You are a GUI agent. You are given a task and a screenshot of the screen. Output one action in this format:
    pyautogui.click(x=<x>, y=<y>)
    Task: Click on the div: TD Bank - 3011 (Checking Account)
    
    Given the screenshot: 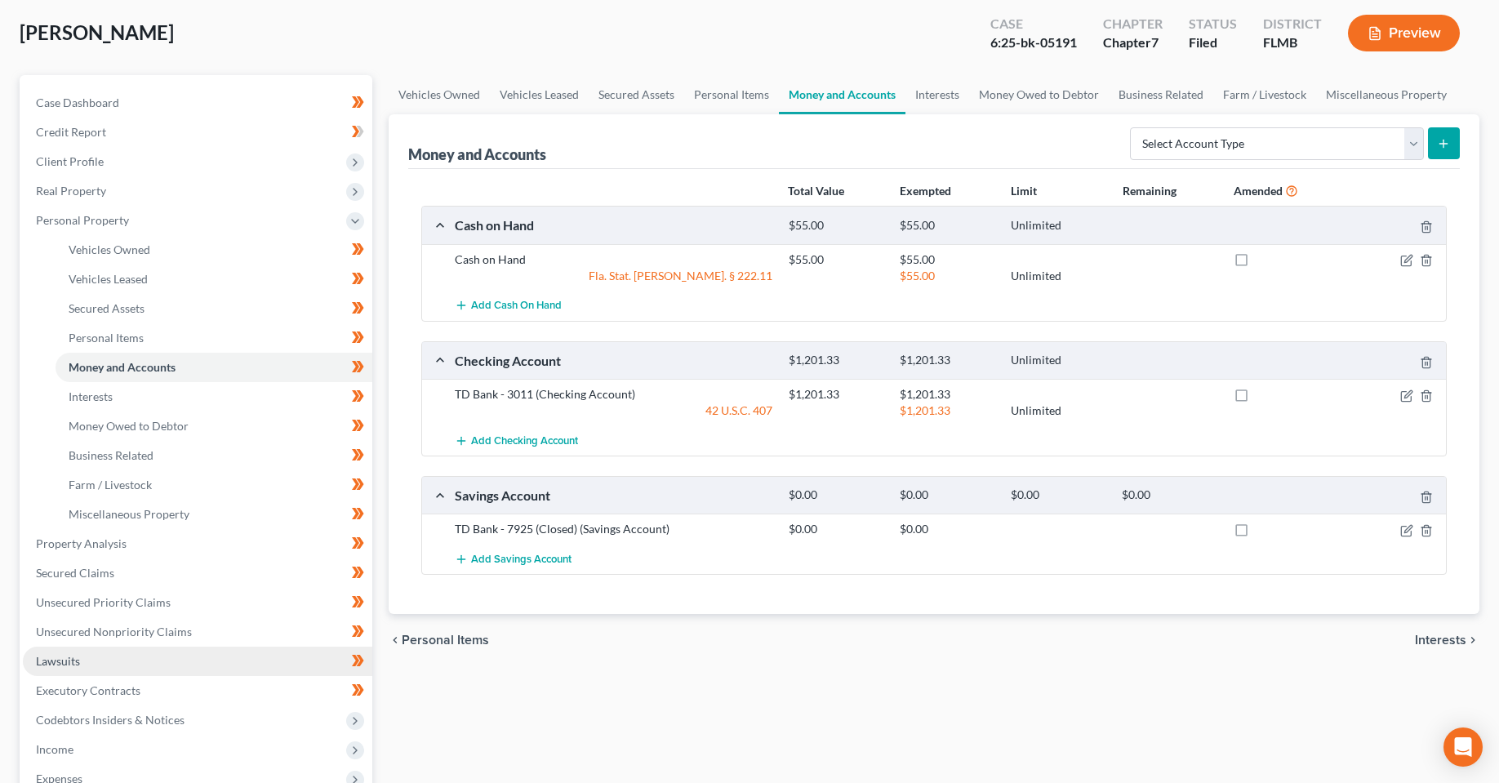 What is the action you would take?
    pyautogui.click(x=613, y=394)
    